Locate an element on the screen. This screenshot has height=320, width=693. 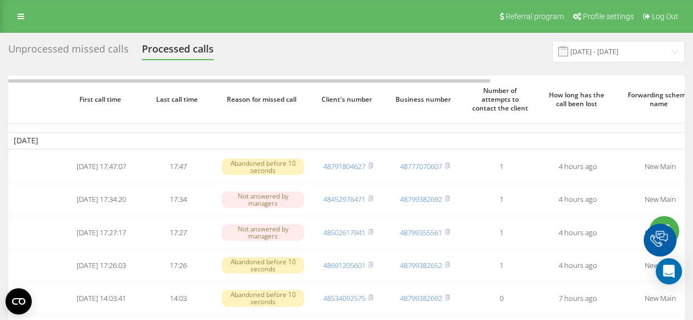
td: 17:27 is located at coordinates (178, 233).